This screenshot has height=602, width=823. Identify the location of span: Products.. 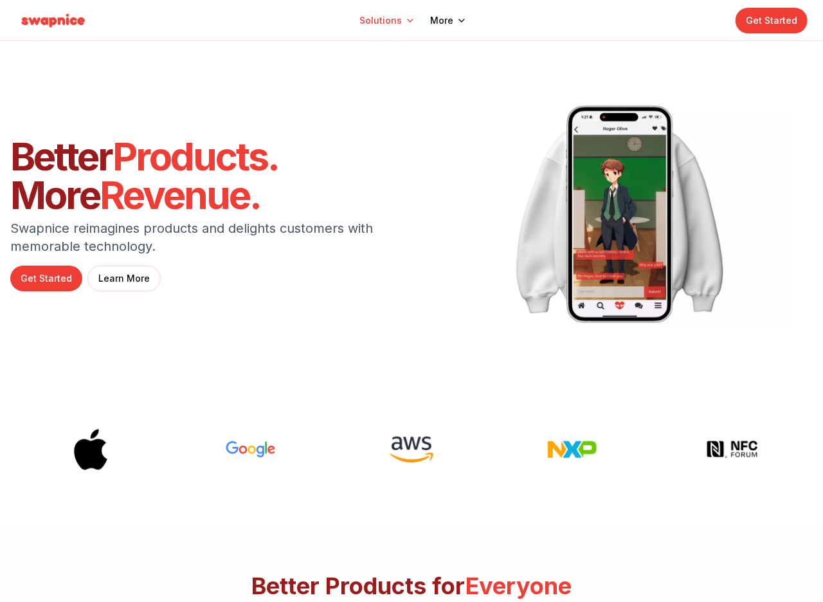
(195, 156).